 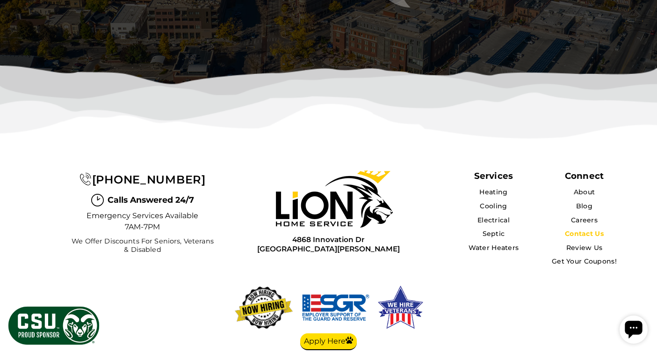 I want to click on a: Heating, so click(x=494, y=192).